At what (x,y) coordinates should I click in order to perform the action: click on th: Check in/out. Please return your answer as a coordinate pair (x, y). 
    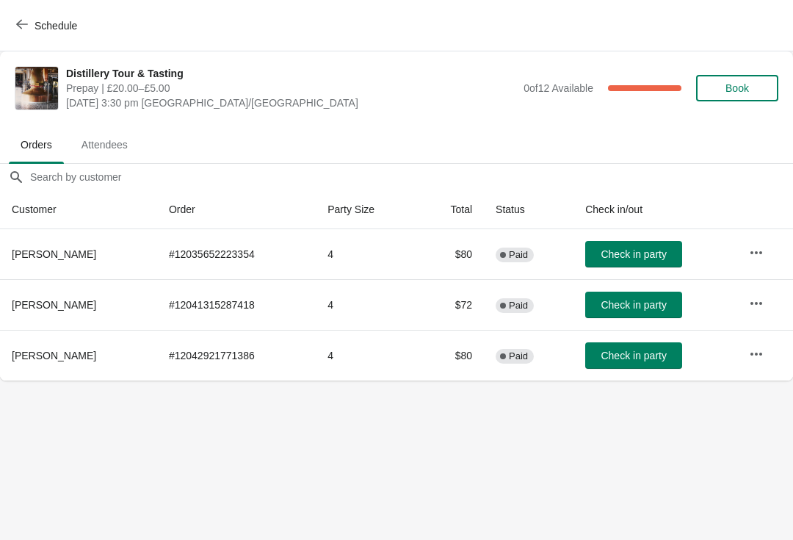
    Looking at the image, I should click on (655, 209).